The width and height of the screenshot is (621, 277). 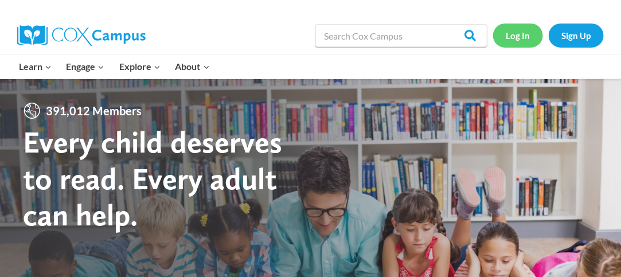 I want to click on a: Log In, so click(x=518, y=35).